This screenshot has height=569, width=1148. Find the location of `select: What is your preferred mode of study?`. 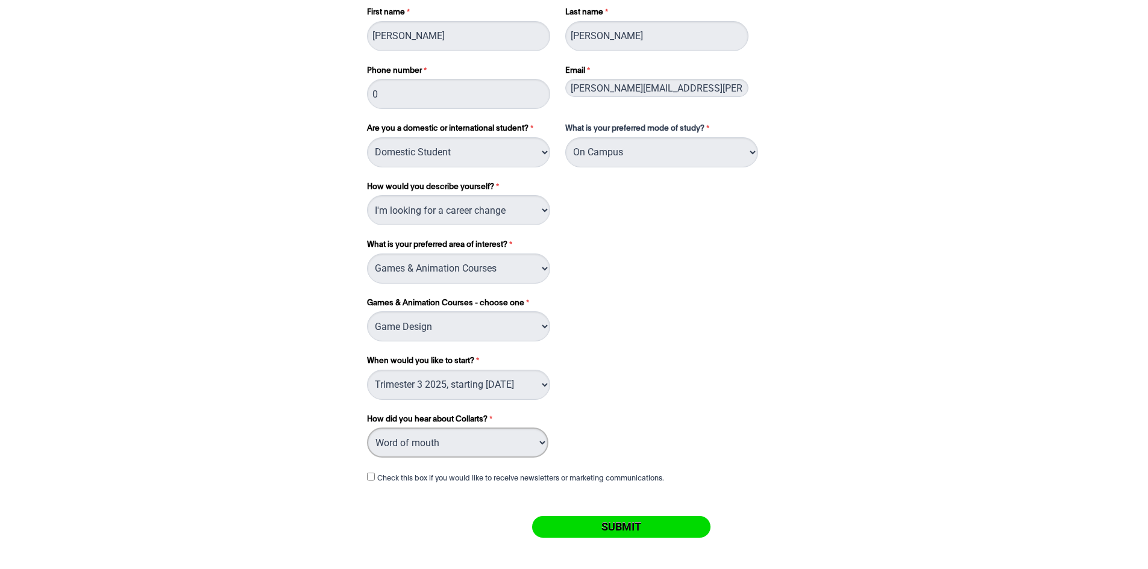

select: What is your preferred mode of study? is located at coordinates (662, 152).